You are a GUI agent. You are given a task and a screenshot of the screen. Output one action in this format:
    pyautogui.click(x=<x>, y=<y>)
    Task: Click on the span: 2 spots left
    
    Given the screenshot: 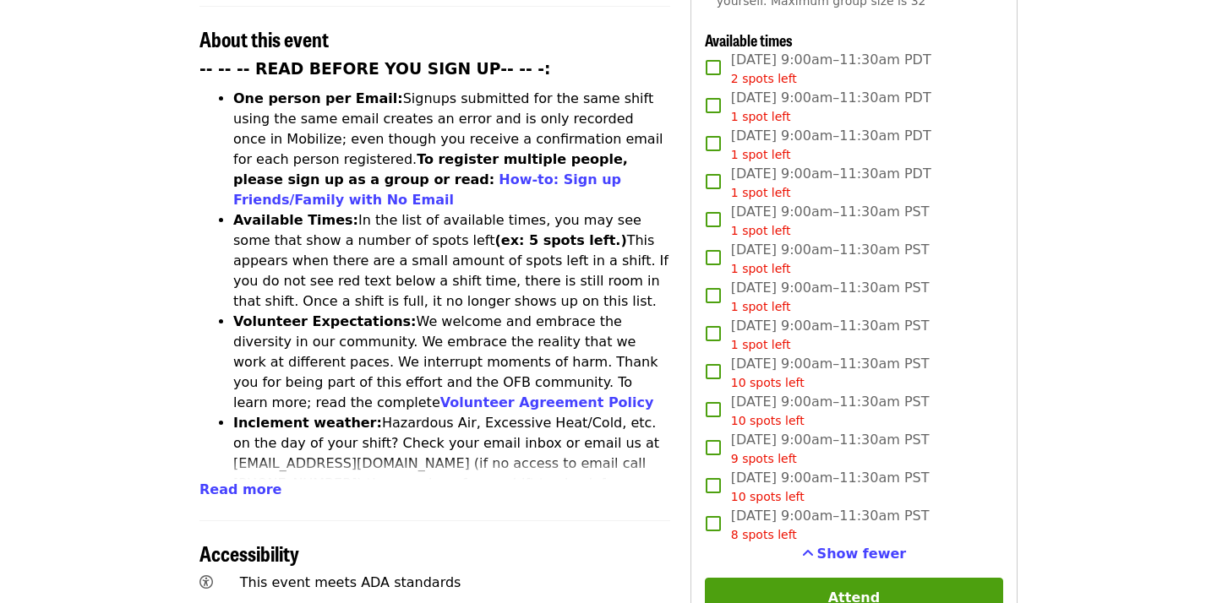 What is the action you would take?
    pyautogui.click(x=764, y=79)
    